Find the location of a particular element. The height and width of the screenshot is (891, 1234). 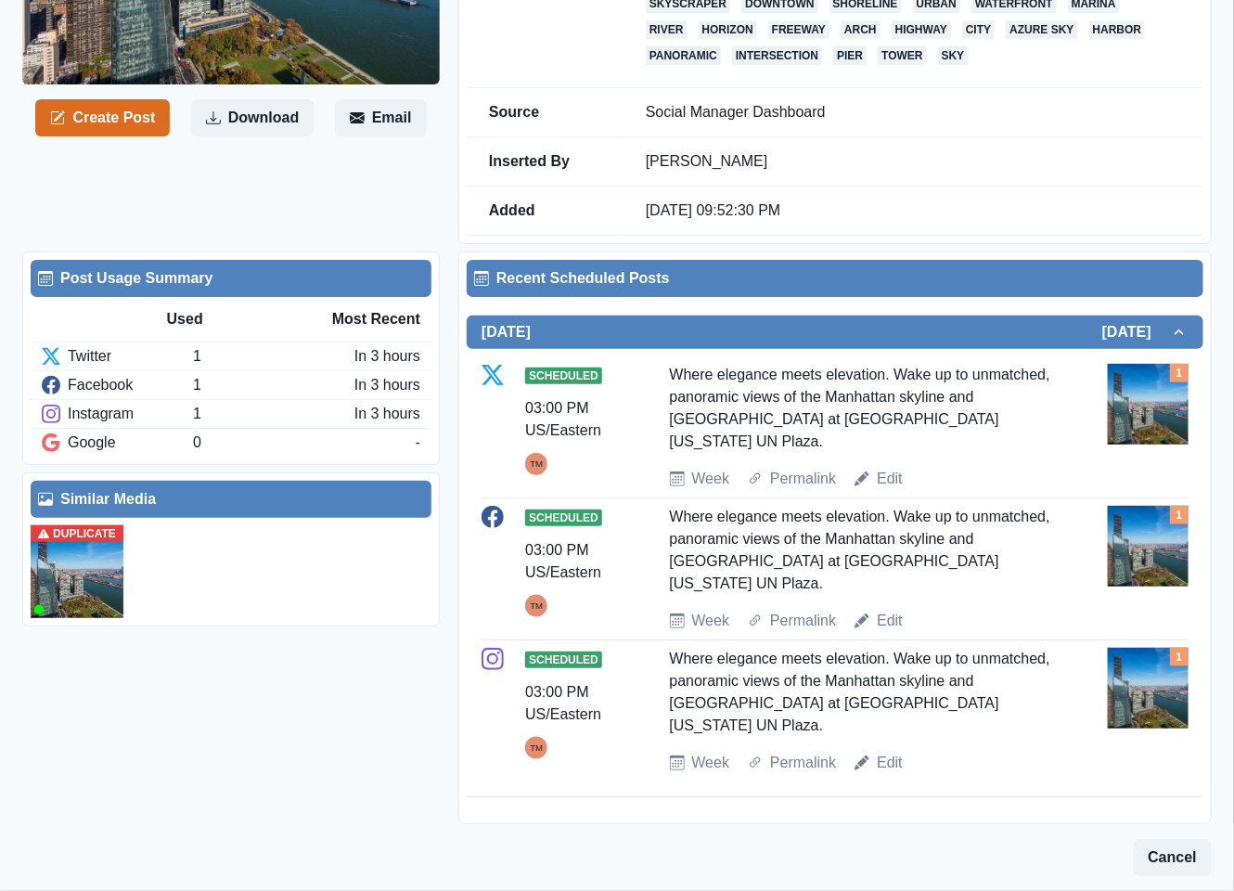

td: Source is located at coordinates (545, 112).